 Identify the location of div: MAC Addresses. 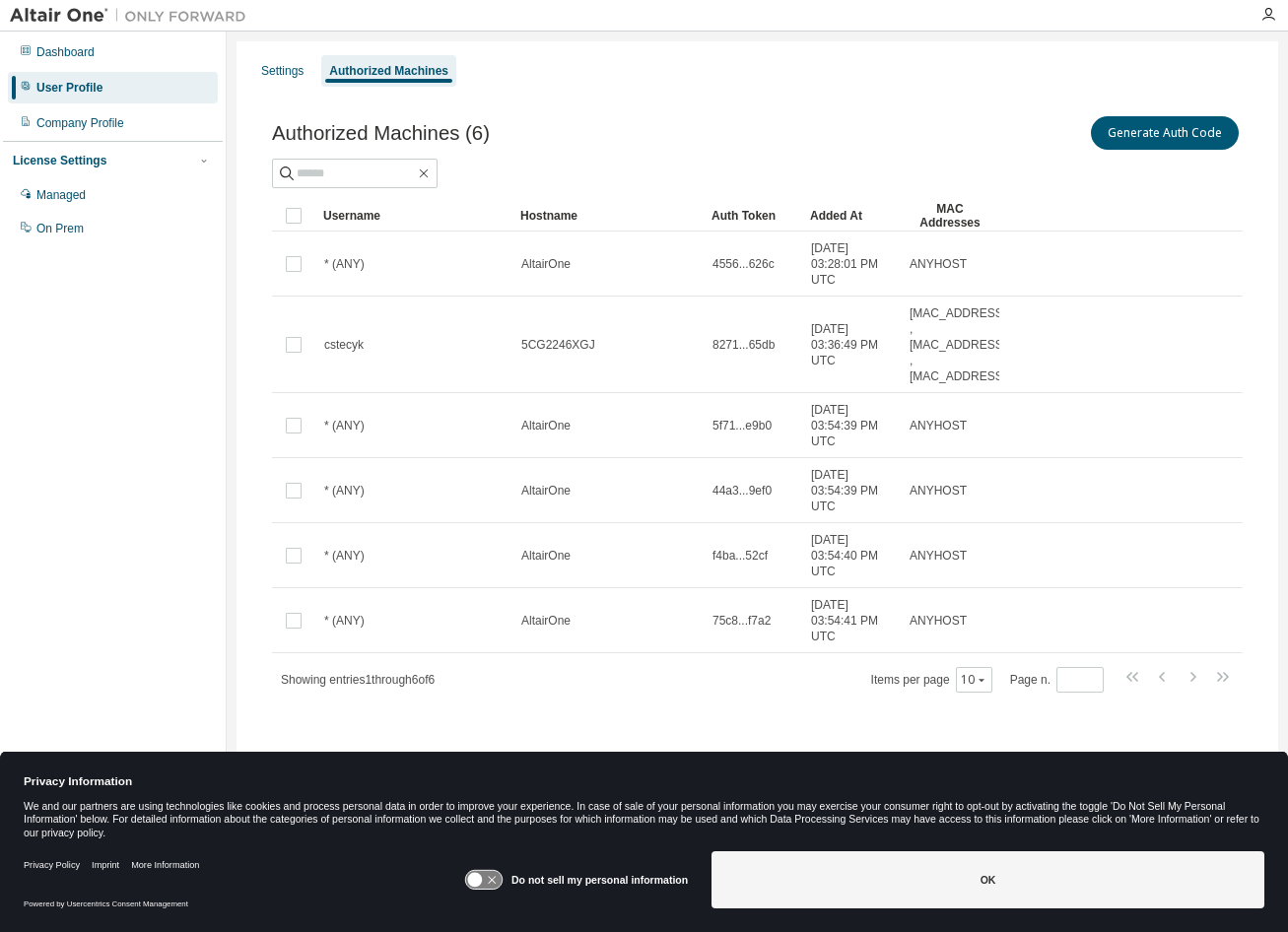
(950, 216).